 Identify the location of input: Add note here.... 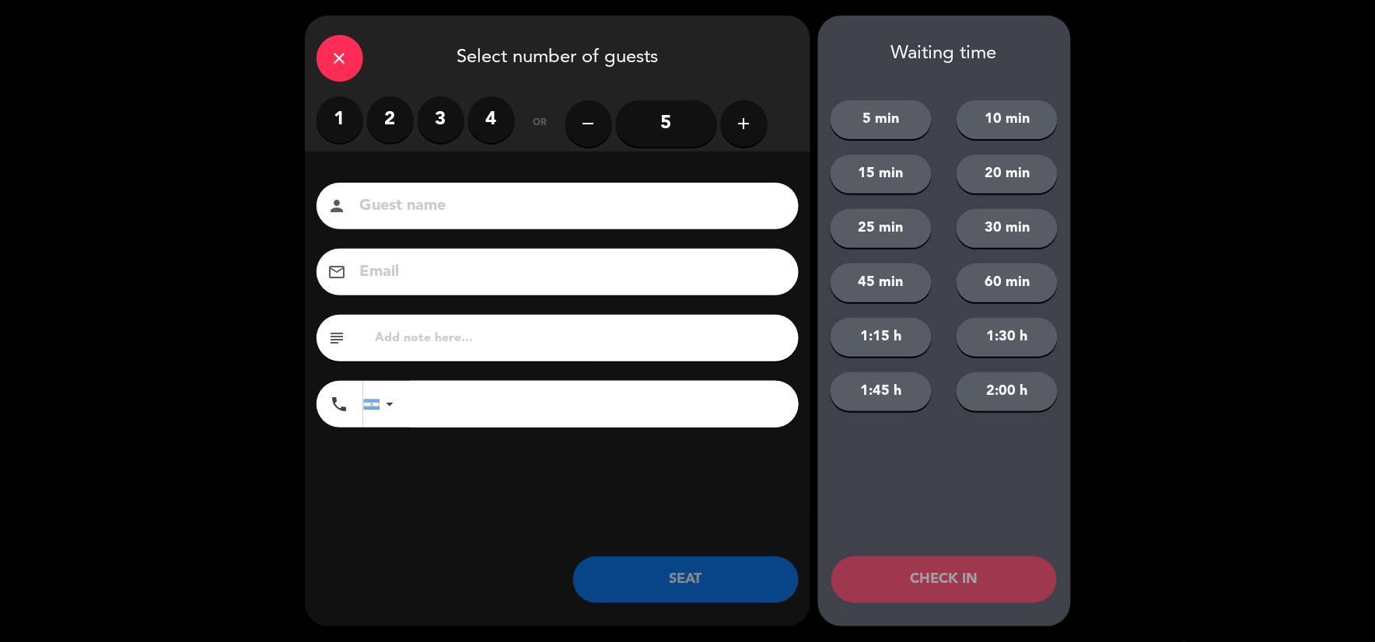
(580, 338).